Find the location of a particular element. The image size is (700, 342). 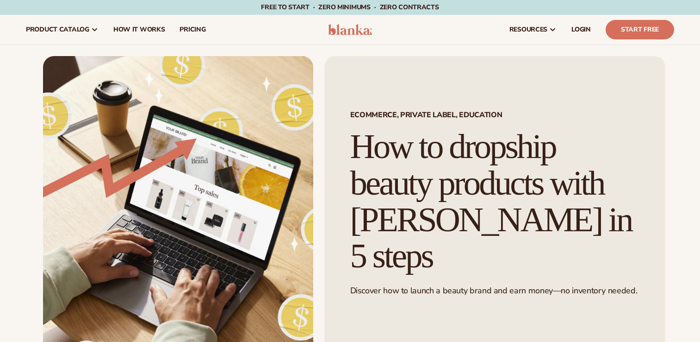

span: resources is located at coordinates (529, 30).